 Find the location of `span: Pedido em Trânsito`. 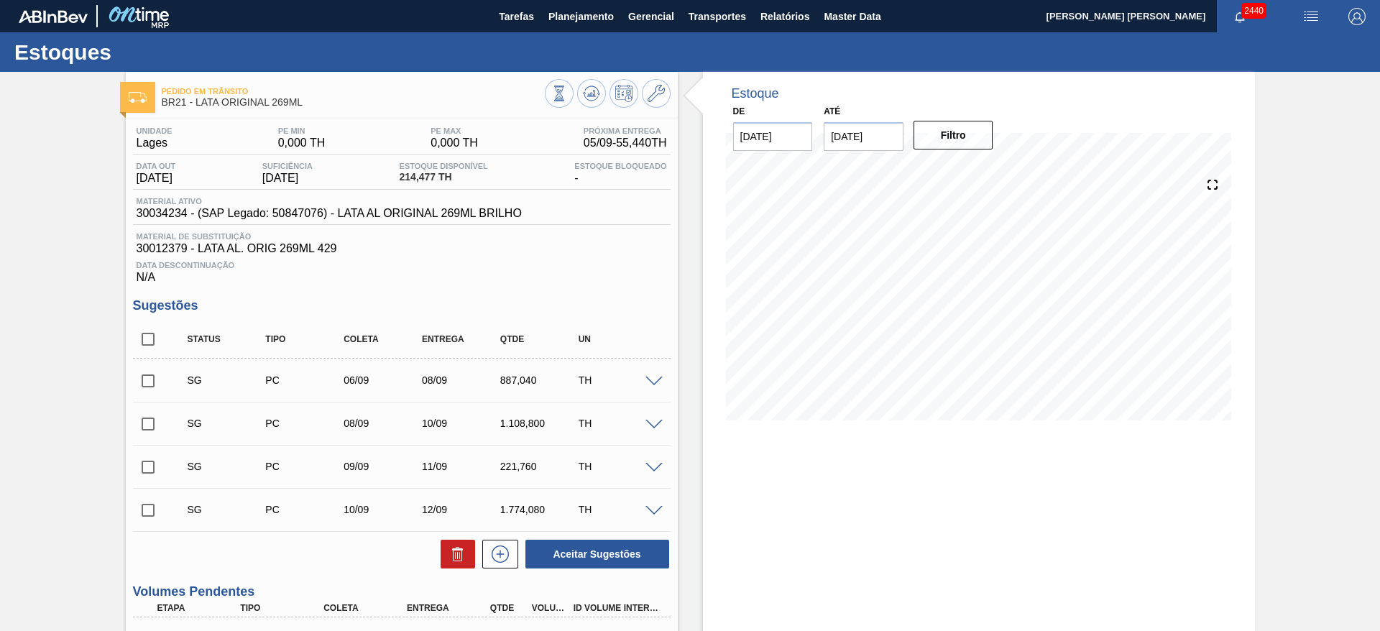

span: Pedido em Trânsito is located at coordinates (353, 91).